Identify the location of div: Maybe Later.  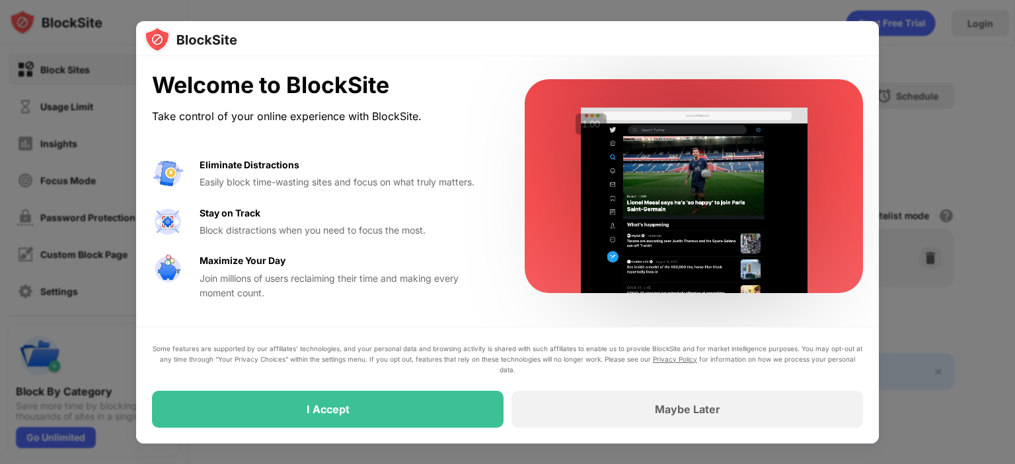
(687, 410).